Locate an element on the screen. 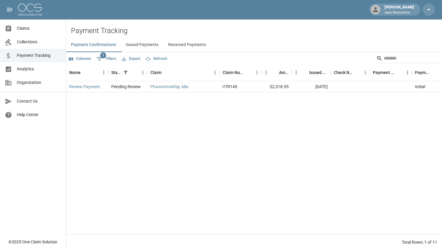 The height and width of the screenshot is (250, 442). div: Initial is located at coordinates (420, 87).